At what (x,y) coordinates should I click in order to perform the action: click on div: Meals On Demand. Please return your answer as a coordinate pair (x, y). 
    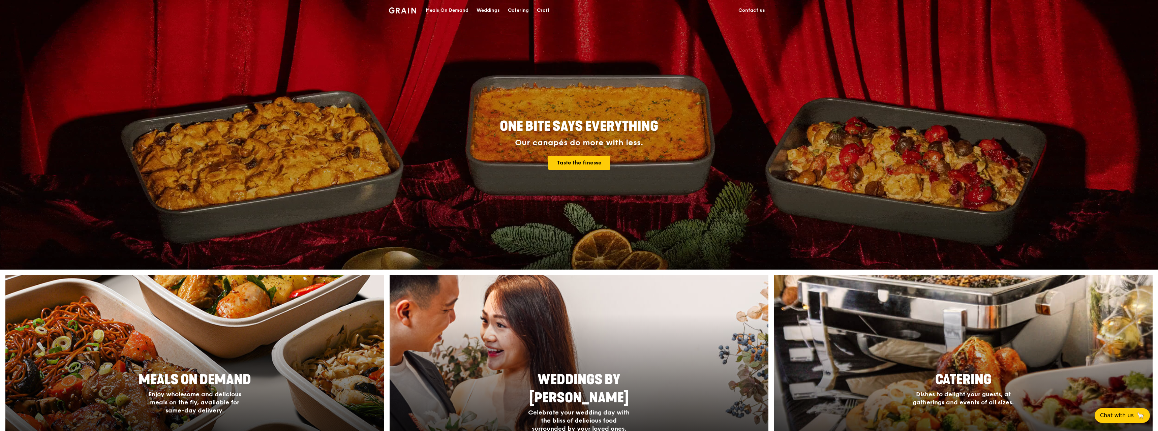
    Looking at the image, I should click on (447, 10).